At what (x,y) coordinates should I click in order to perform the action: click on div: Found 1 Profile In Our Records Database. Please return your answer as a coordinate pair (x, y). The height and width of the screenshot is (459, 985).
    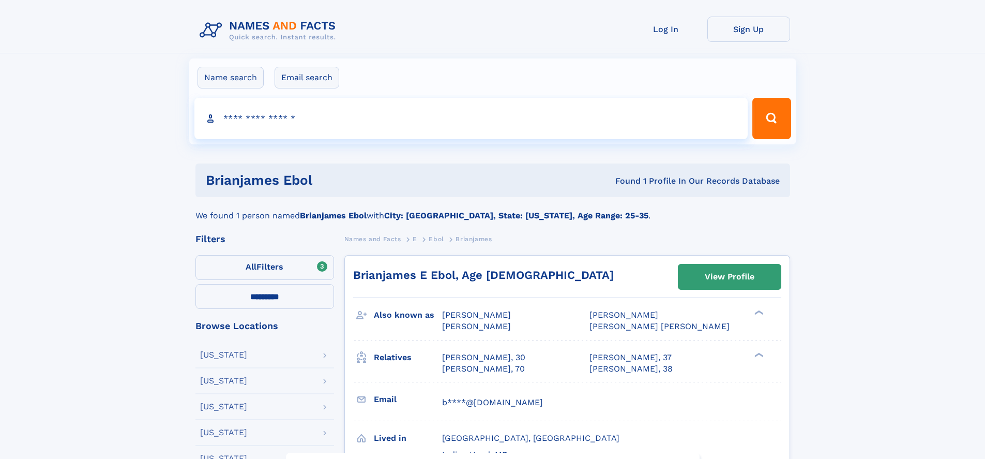
    Looking at the image, I should click on (622, 181).